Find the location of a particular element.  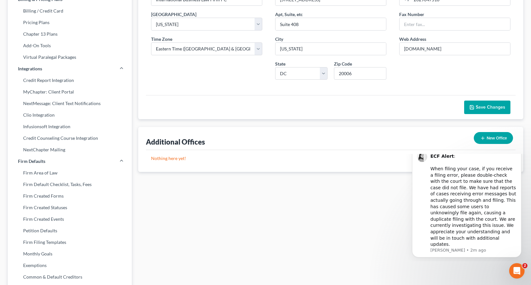

a: Monthly Goals is located at coordinates (70, 254).